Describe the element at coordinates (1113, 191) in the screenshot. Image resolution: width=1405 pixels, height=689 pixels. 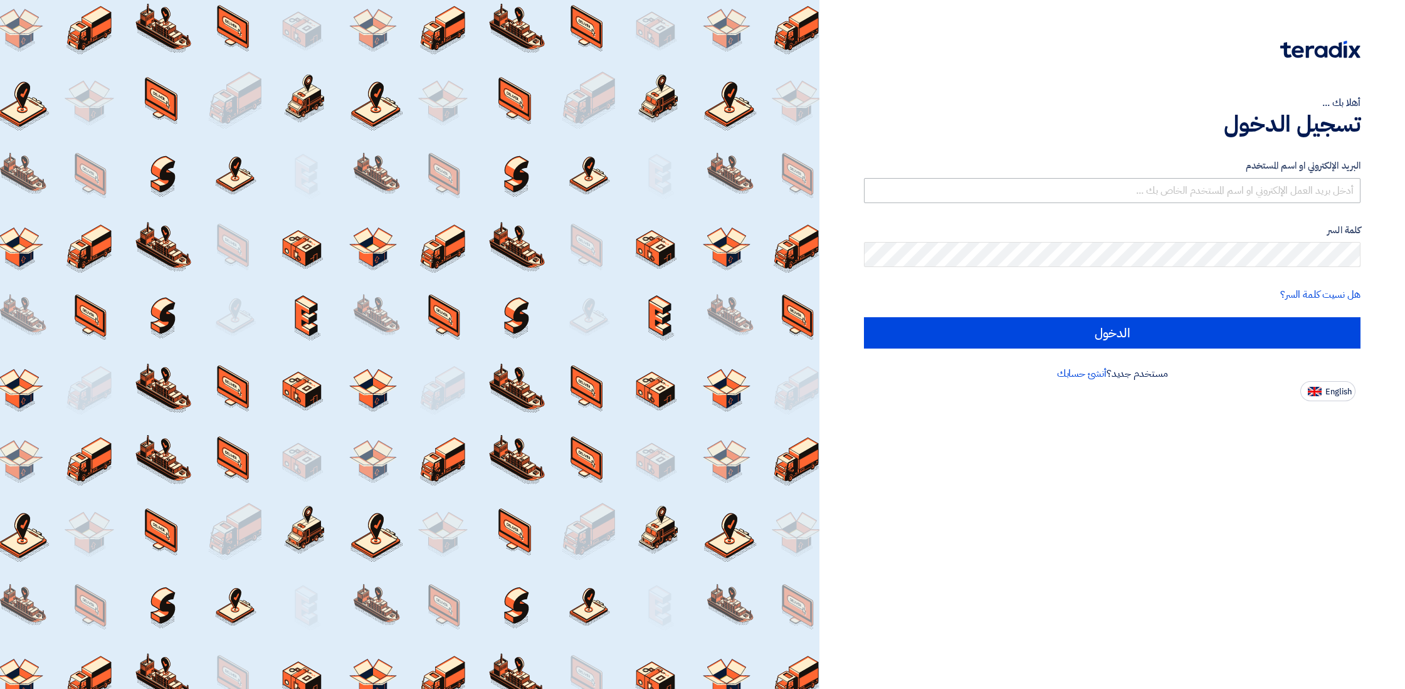
I see `input: أدخل بريد العمل الإلكتروني او اسم المستخدم الخاص بك ...` at that location.